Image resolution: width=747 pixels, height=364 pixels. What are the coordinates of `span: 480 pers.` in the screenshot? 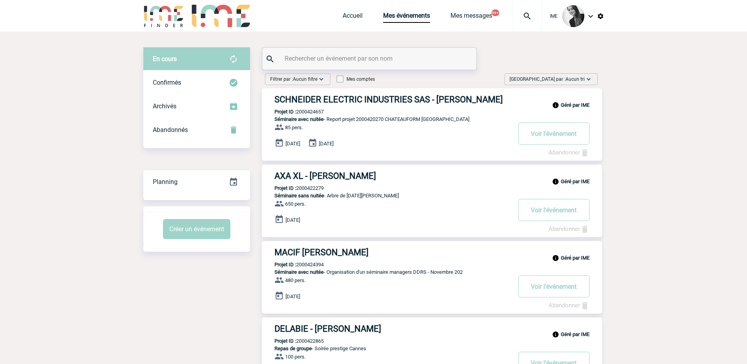 It's located at (295, 280).